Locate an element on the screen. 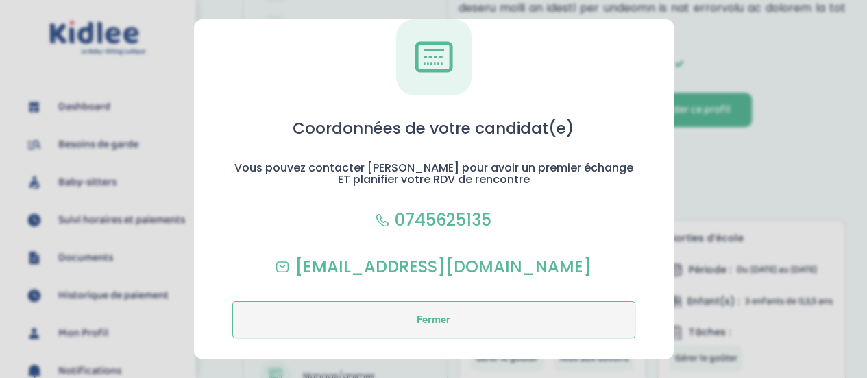  p: 0745625135 is located at coordinates (443, 220).